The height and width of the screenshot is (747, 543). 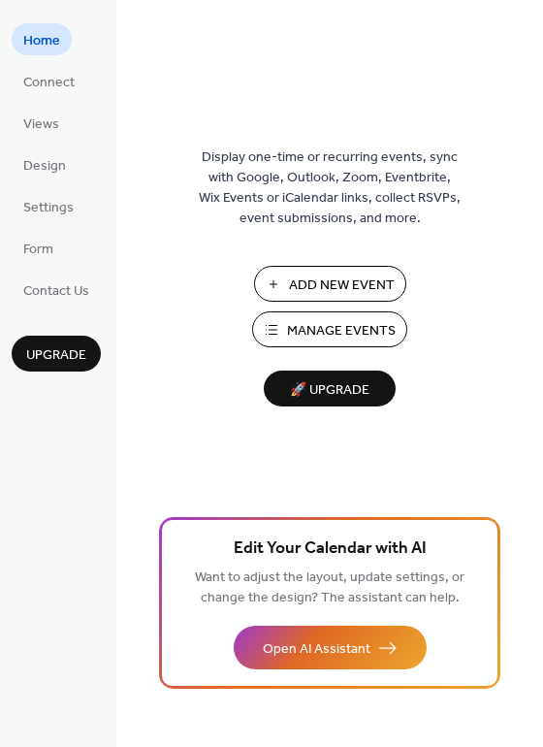 What do you see at coordinates (41, 124) in the screenshot?
I see `span: Views` at bounding box center [41, 124].